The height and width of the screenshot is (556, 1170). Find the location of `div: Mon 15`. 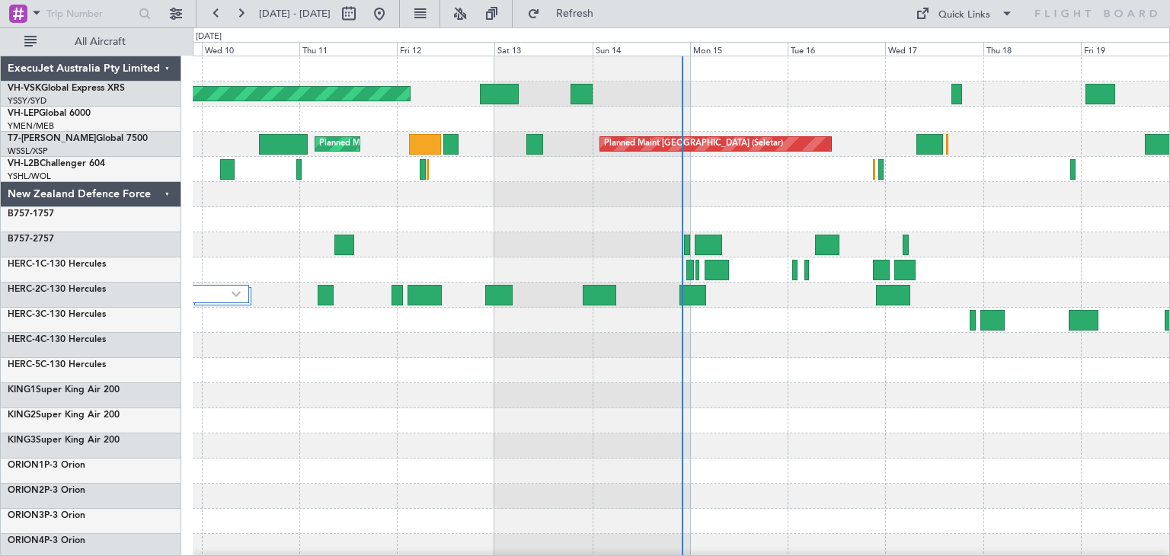

div: Mon 15 is located at coordinates (739, 49).